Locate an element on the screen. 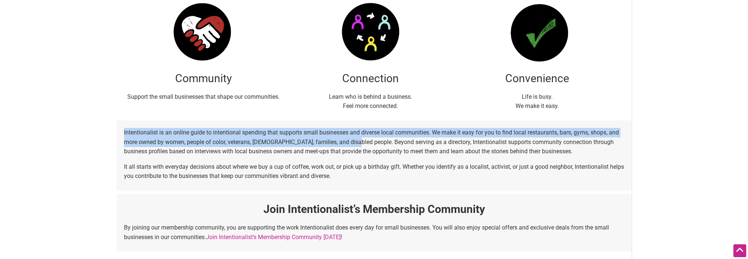  p: Life is busy. We make it easy. is located at coordinates (537, 101).